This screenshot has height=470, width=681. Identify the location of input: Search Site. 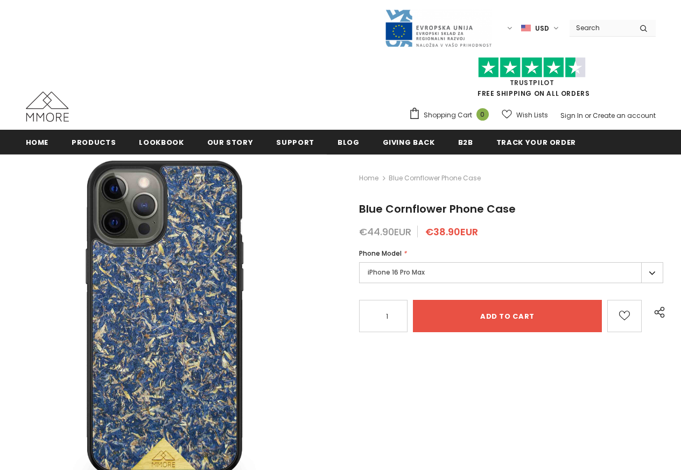
(600, 27).